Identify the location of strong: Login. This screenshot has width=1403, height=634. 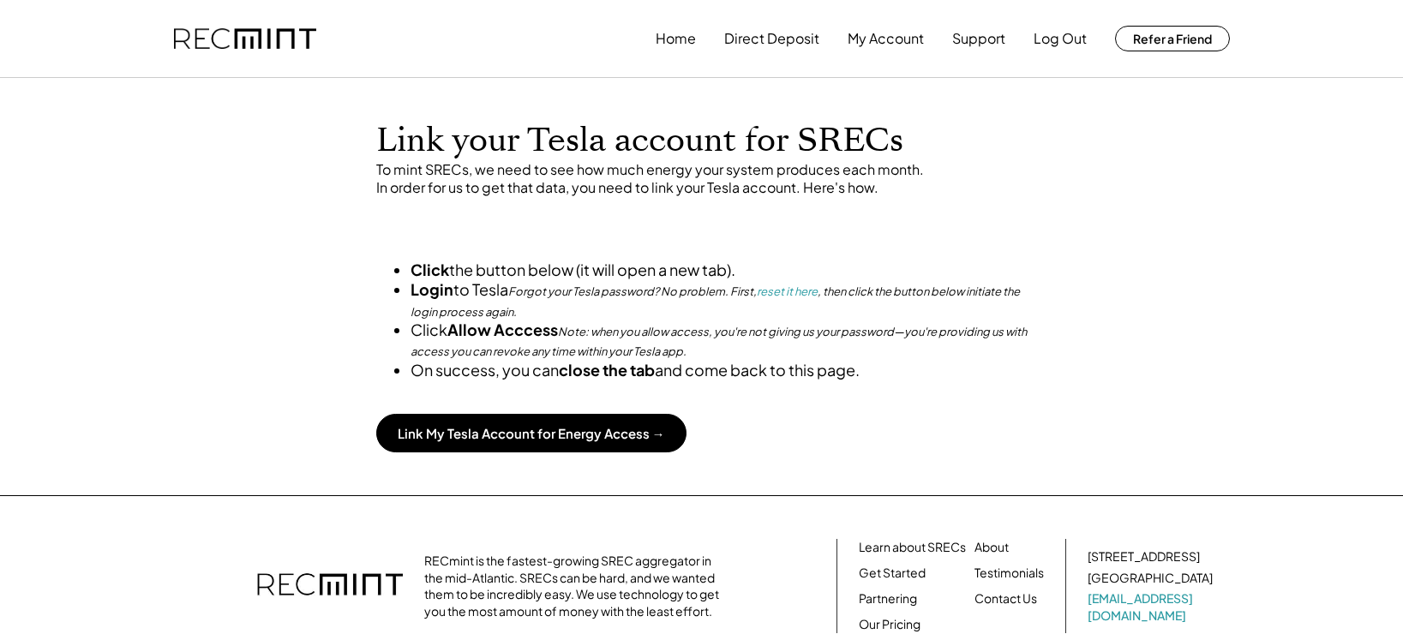
(432, 289).